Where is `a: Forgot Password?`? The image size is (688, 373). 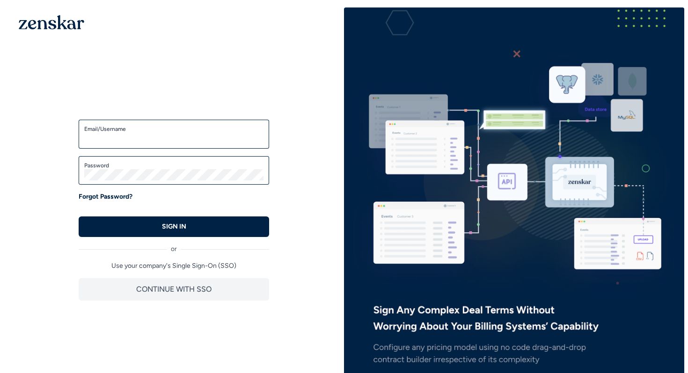 a: Forgot Password? is located at coordinates (105, 197).